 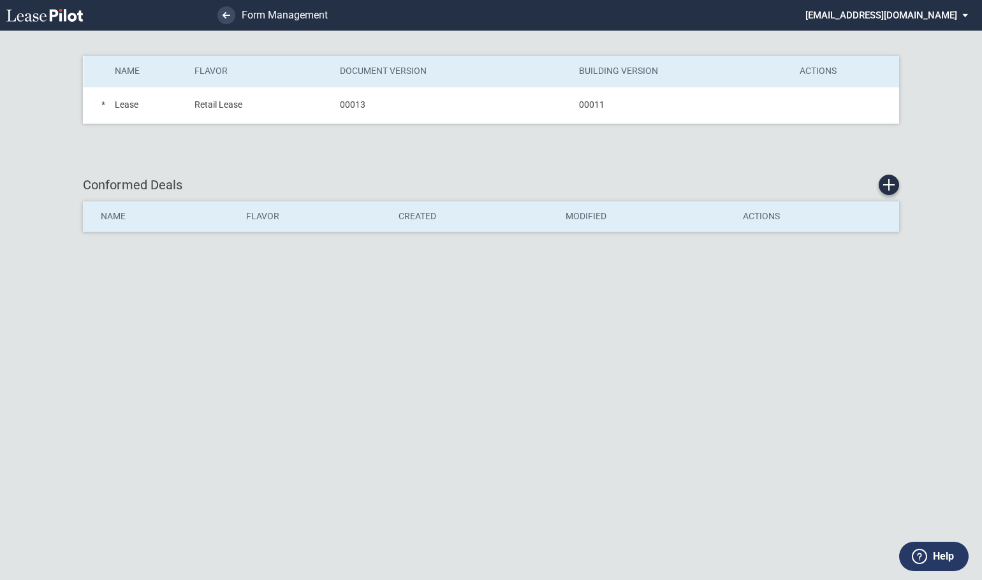 What do you see at coordinates (150, 105) in the screenshot?
I see `td: Lease` at bounding box center [150, 105].